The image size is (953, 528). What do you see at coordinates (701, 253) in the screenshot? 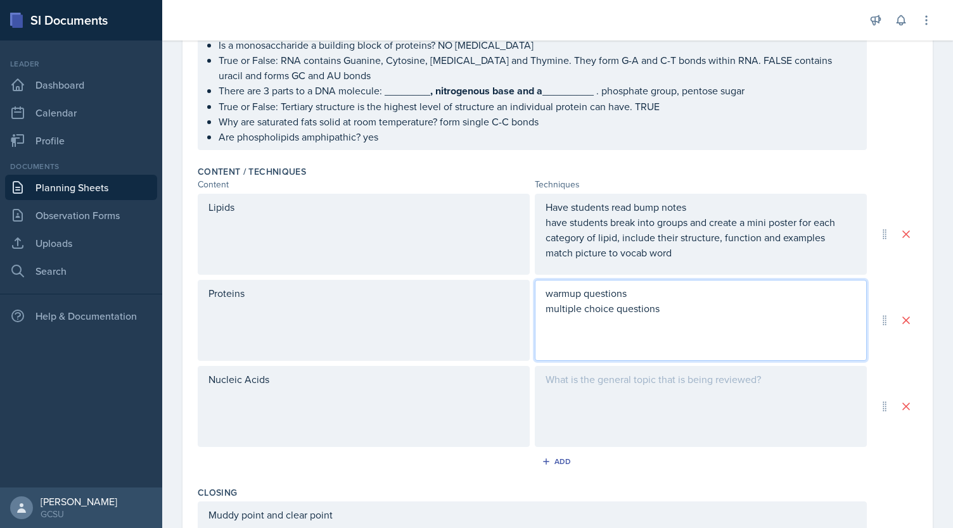
I see `p: match picture to vocab word` at bounding box center [701, 253].